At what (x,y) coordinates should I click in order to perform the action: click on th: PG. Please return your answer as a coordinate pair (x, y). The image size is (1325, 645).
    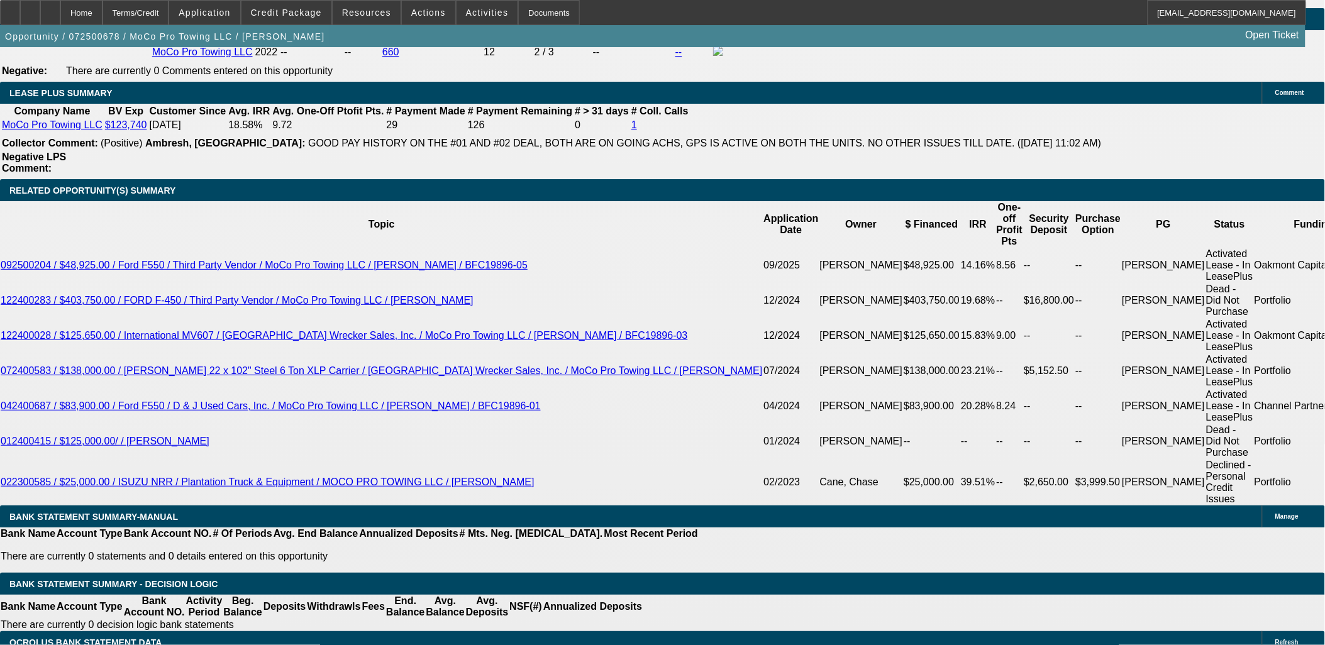
    Looking at the image, I should click on (1163, 224).